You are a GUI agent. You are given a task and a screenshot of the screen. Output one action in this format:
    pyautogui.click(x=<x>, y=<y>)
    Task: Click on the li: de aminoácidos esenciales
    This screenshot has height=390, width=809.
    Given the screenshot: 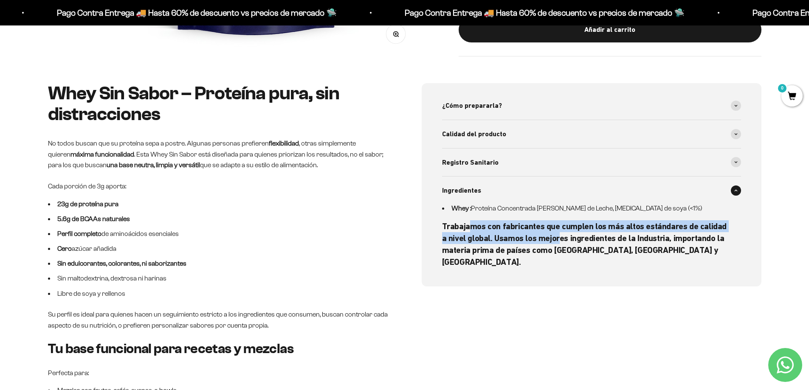 What is the action you would take?
    pyautogui.click(x=218, y=234)
    